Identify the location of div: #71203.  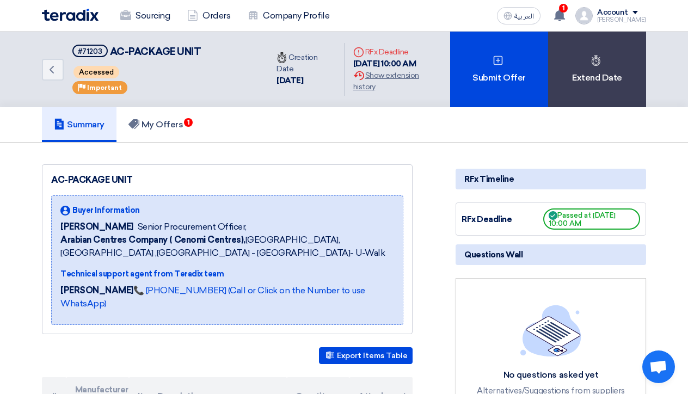
(90, 51).